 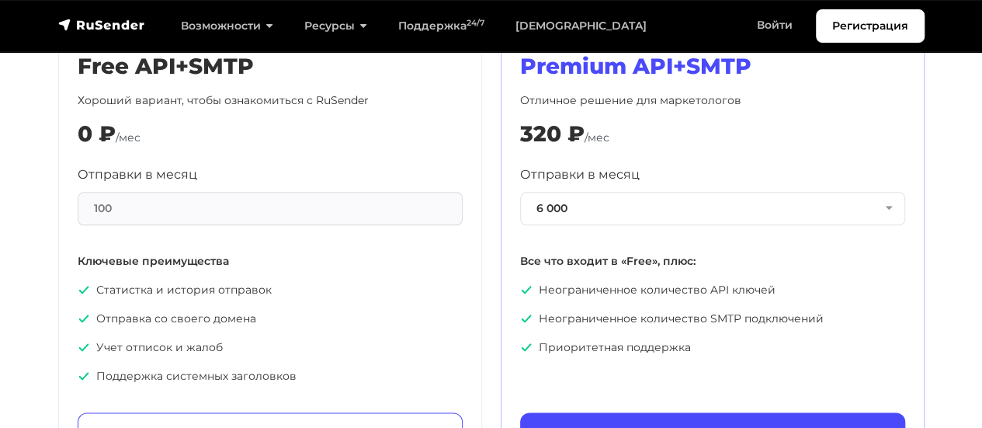 What do you see at coordinates (270, 100) in the screenshot?
I see `p: Хороший вариант, чтобы ознакомиться с RuSender` at bounding box center [270, 100].